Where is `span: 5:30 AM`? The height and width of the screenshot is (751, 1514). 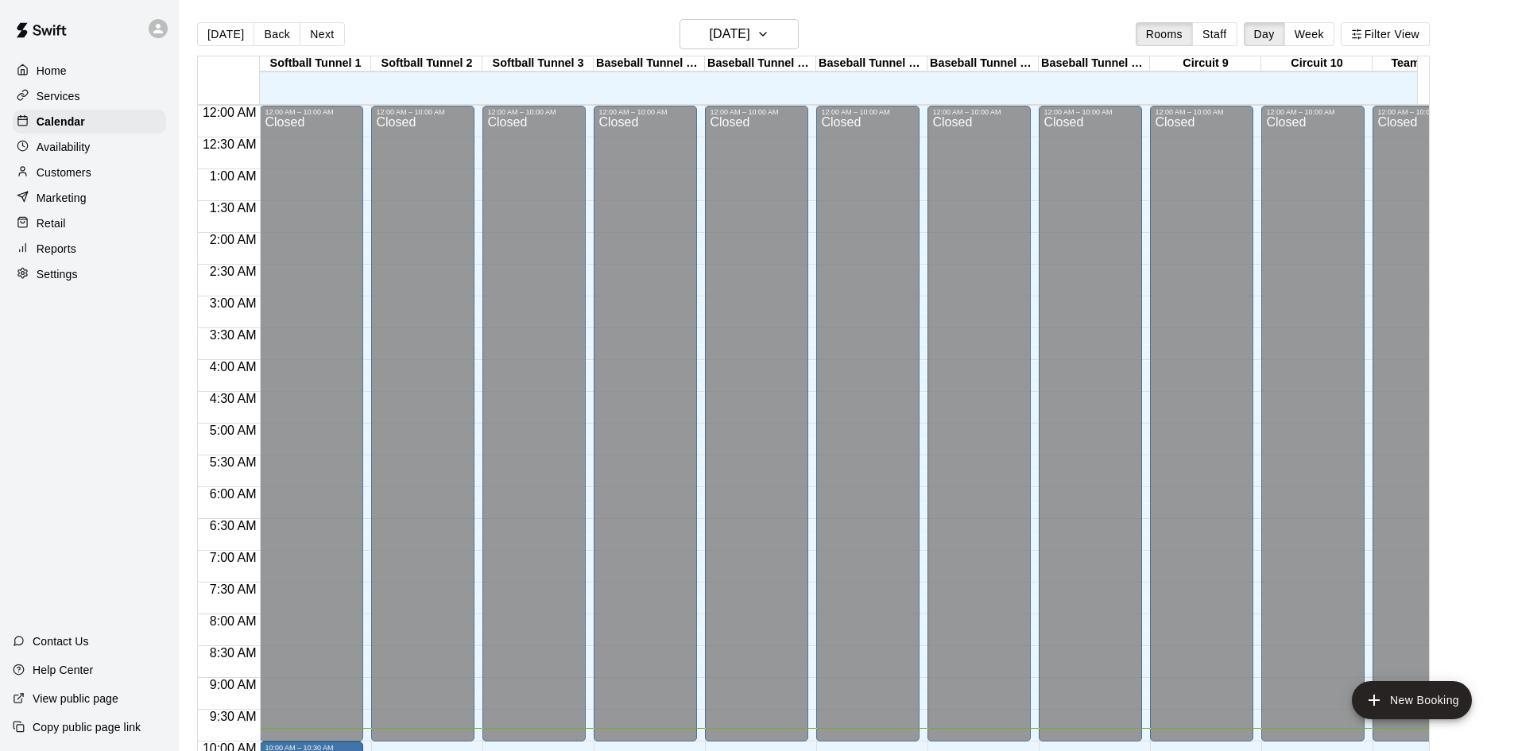
span: 5:30 AM is located at coordinates (233, 462).